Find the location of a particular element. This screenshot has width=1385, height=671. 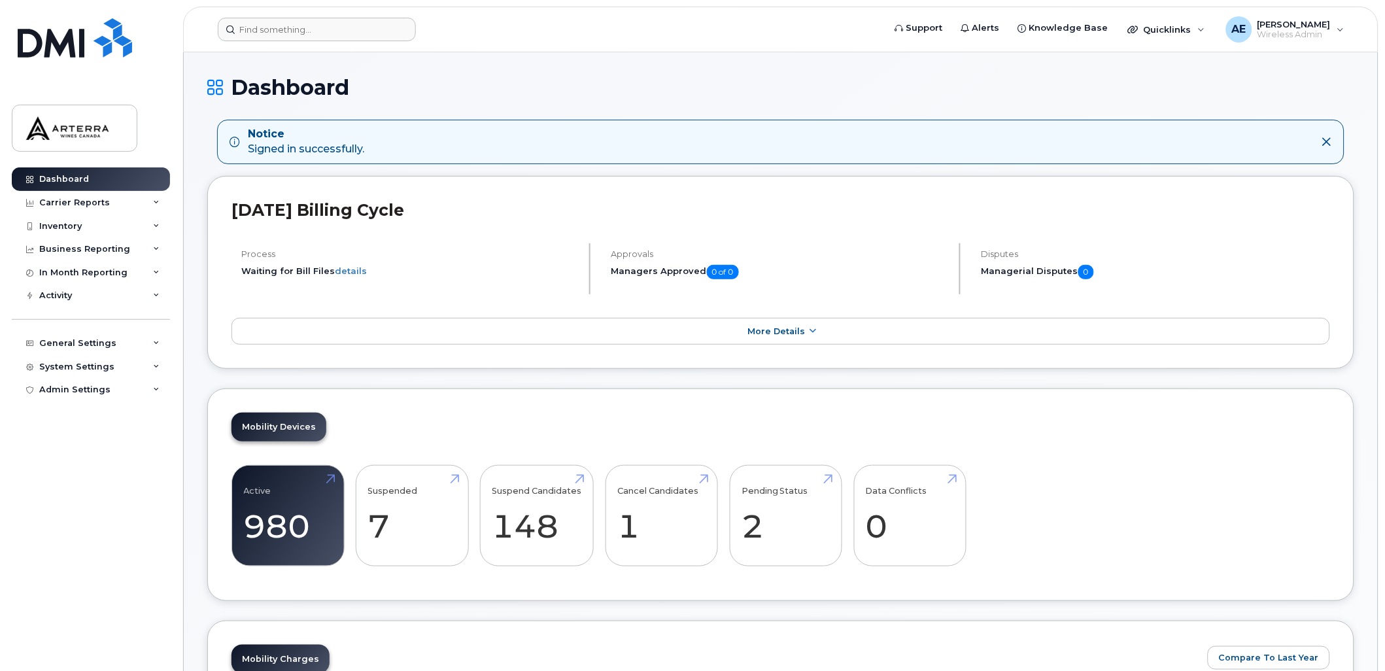

h5: Managerial Disputes is located at coordinates (1155, 272).